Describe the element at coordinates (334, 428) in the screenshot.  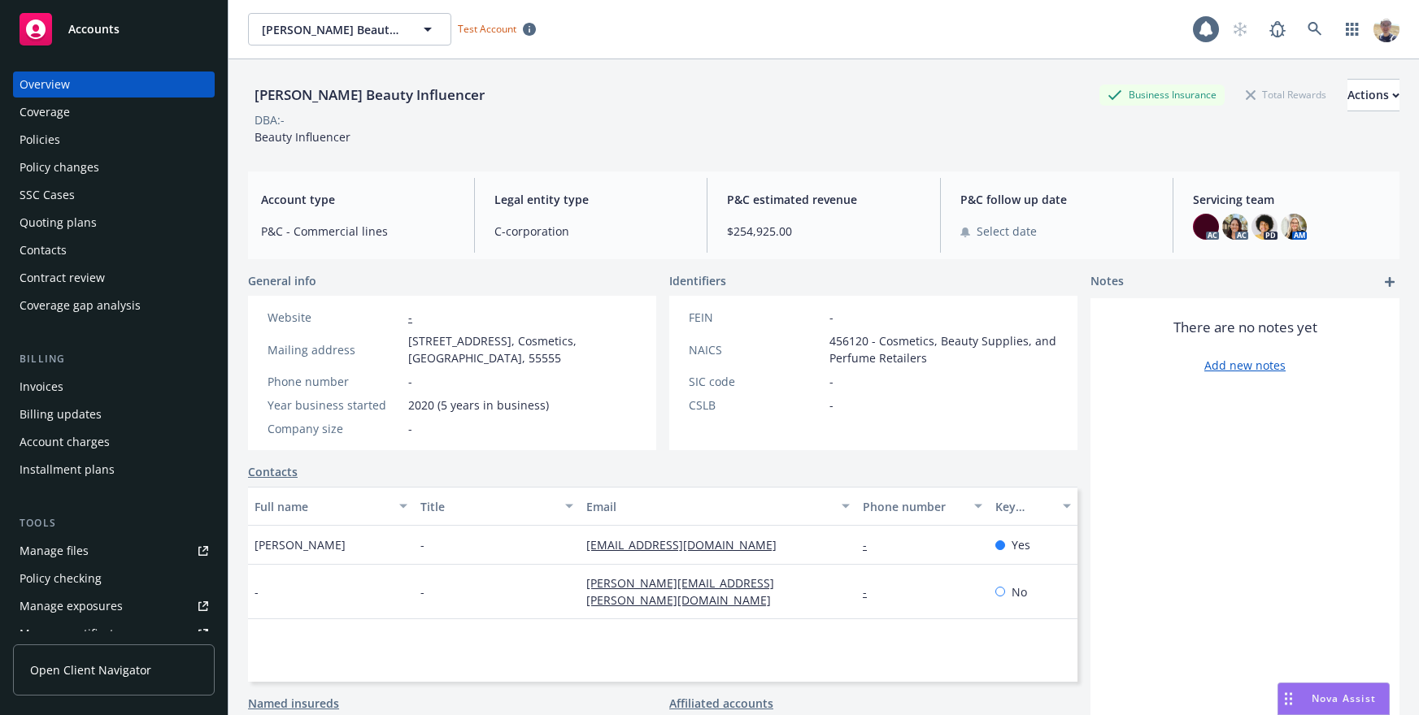
I see `div: Company size` at that location.